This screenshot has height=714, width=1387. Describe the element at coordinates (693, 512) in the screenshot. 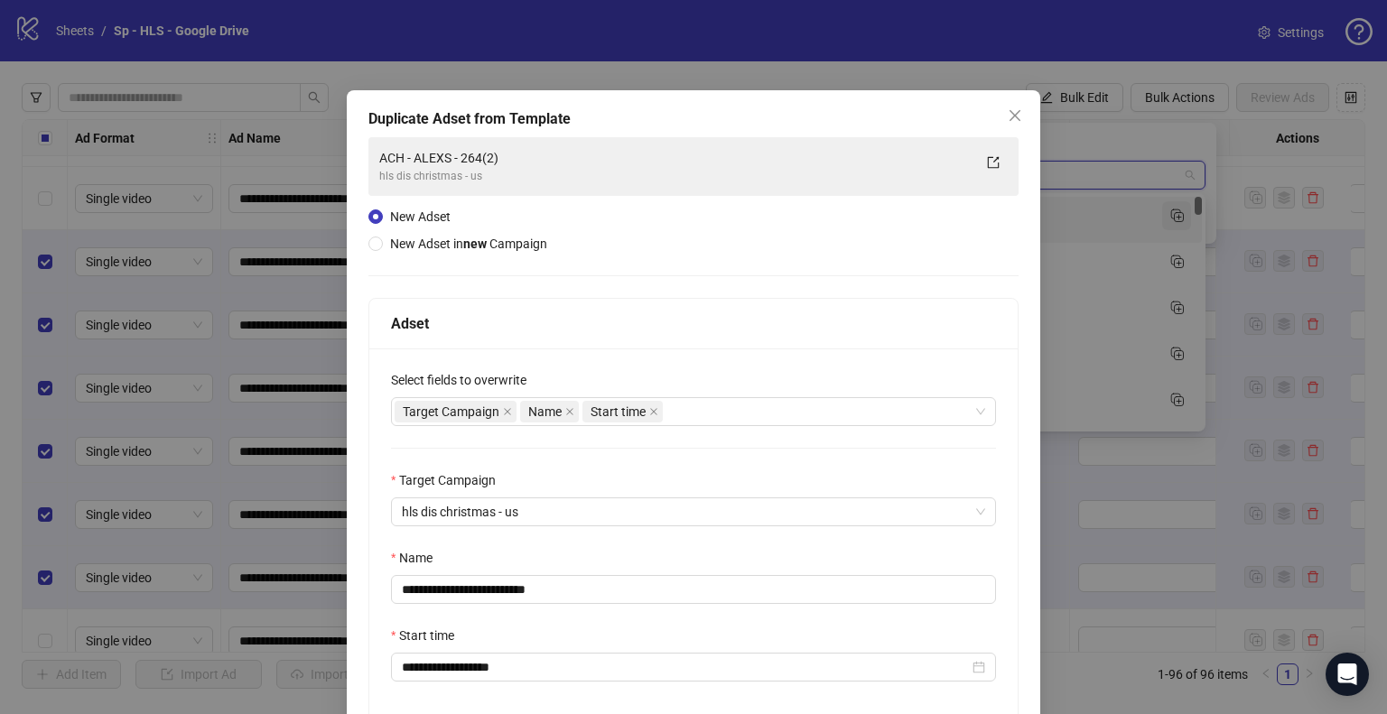

I see `span: hls dis christmas - us` at that location.